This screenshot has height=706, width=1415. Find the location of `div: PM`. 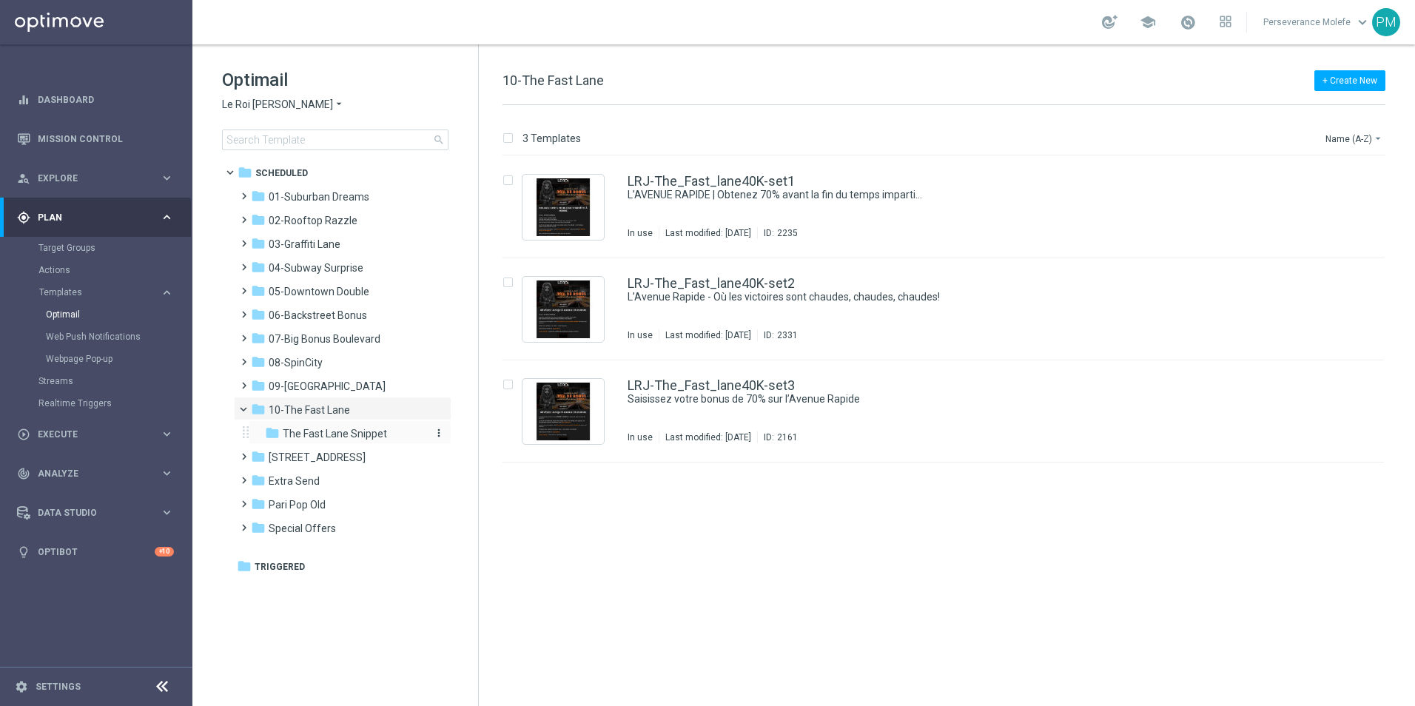

div: PM is located at coordinates (1386, 22).